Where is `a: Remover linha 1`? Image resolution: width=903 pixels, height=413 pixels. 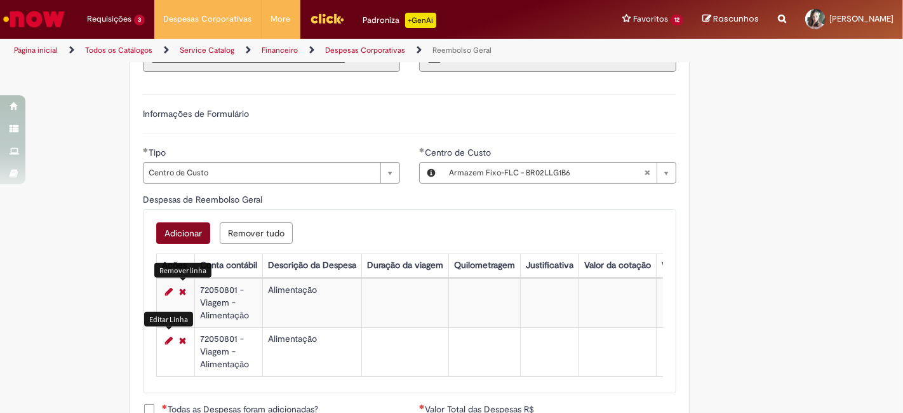 a: Remover linha 1 is located at coordinates (182, 292).